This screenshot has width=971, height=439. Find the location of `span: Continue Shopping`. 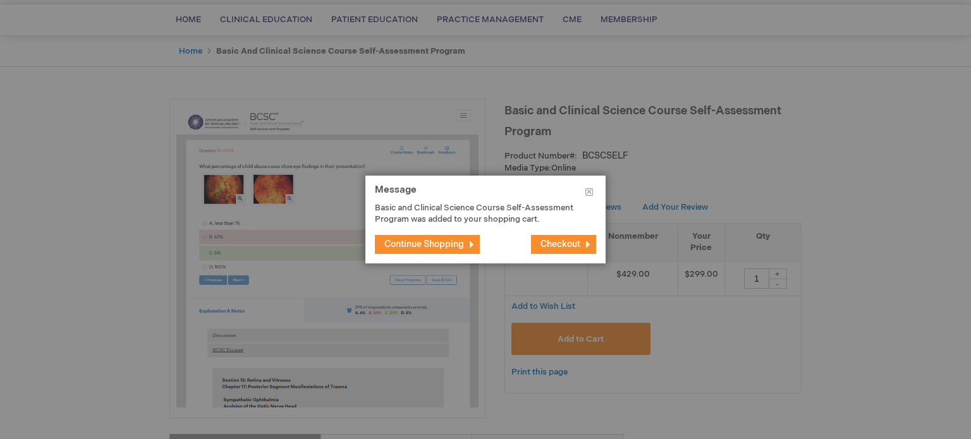

span: Continue Shopping is located at coordinates (424, 244).